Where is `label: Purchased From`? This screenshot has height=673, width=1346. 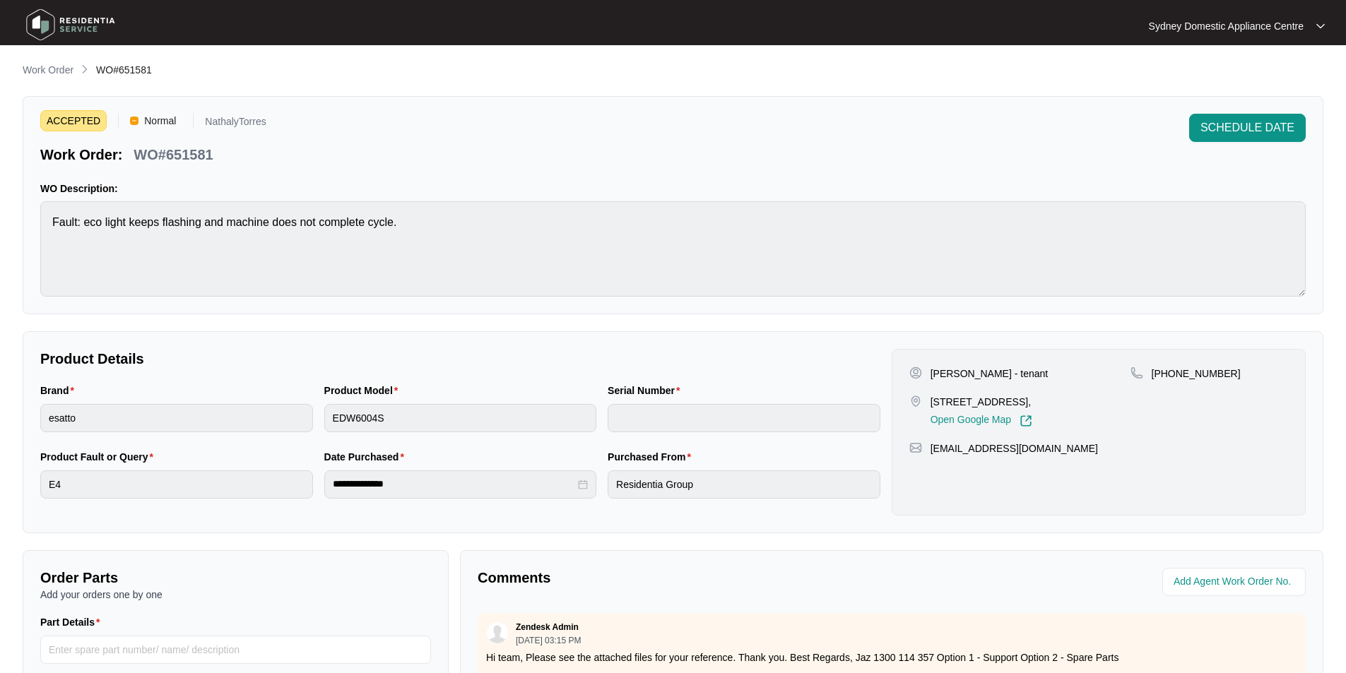 label: Purchased From is located at coordinates (652, 457).